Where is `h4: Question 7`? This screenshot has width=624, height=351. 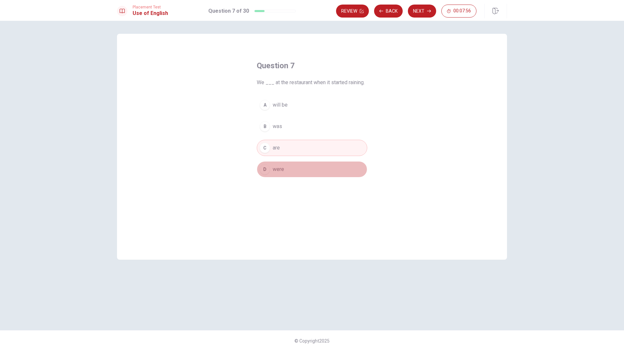
h4: Question 7 is located at coordinates (312, 66).